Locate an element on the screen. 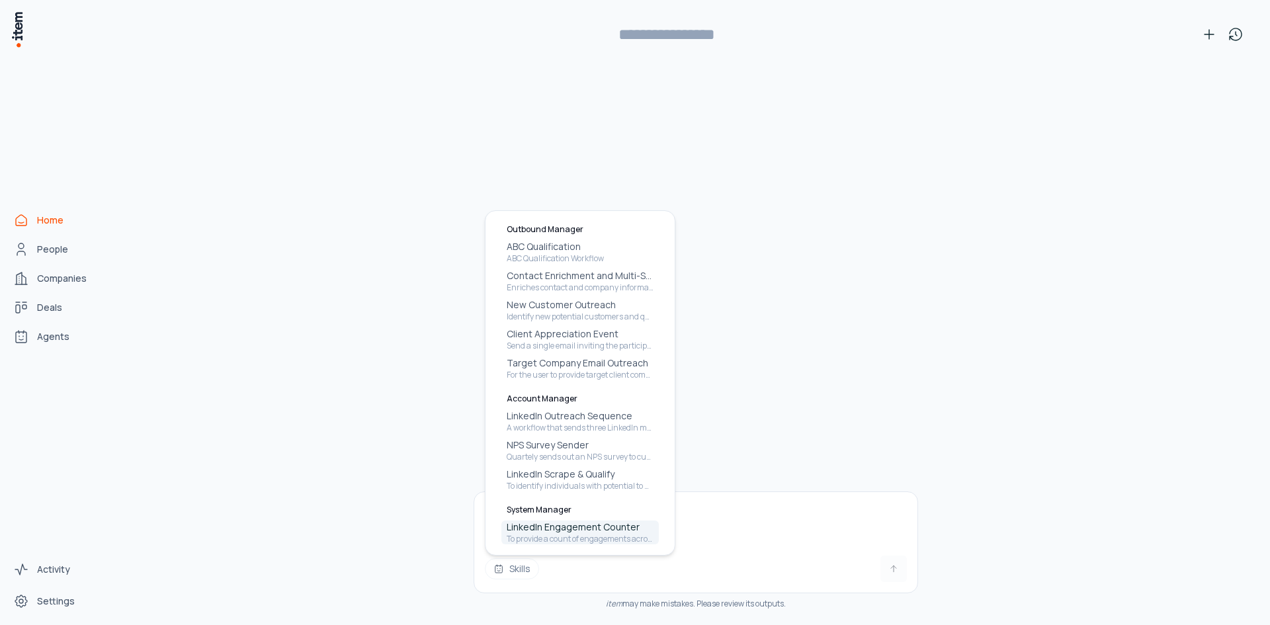  p: Contact Enrichment and Multi-Stage Outreach is located at coordinates (580, 276).